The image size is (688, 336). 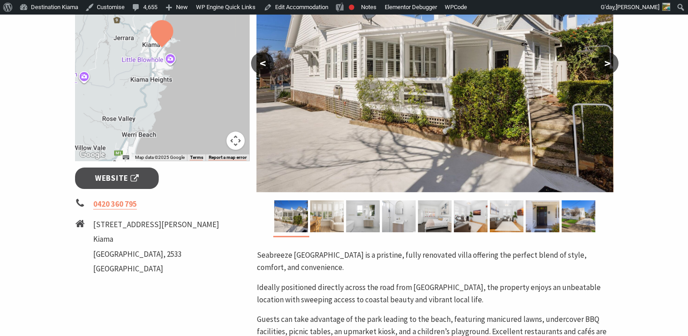 I want to click on a: 0420 360 795, so click(x=115, y=204).